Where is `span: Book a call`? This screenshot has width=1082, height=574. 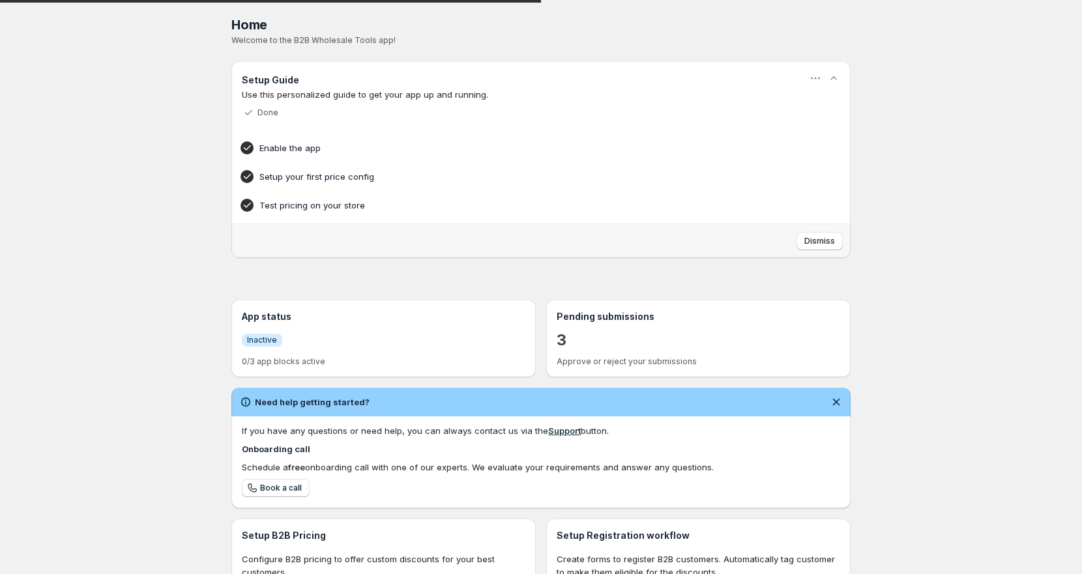
span: Book a call is located at coordinates (281, 488).